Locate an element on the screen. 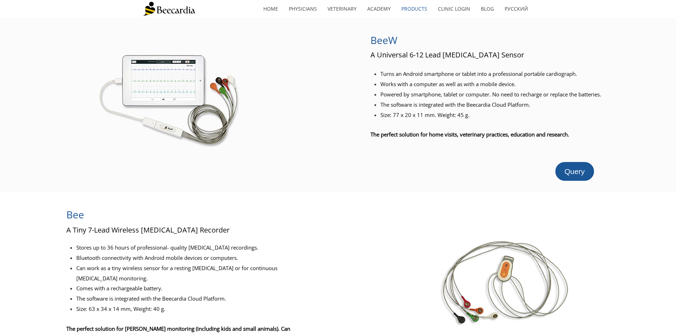  a: Academy is located at coordinates (379, 9).